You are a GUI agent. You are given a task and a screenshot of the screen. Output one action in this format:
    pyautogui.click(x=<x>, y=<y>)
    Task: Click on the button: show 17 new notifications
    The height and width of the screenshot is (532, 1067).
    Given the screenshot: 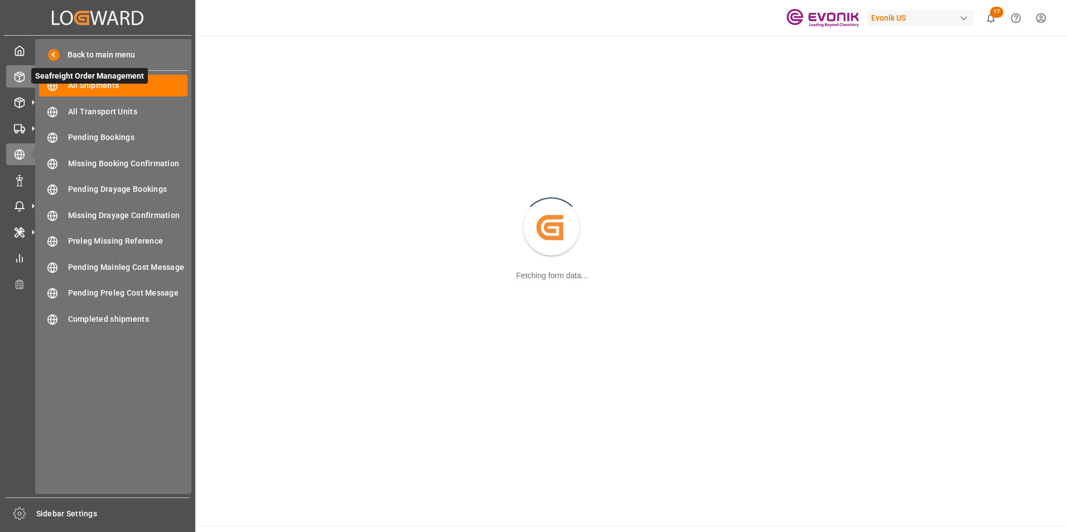 What is the action you would take?
    pyautogui.click(x=990, y=18)
    